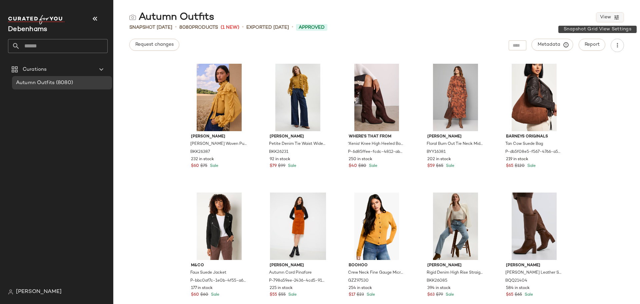 The width and height of the screenshot is (640, 304). Describe the element at coordinates (524, 144) in the screenshot. I see `span: Tan Cow Suede Bag` at that location.